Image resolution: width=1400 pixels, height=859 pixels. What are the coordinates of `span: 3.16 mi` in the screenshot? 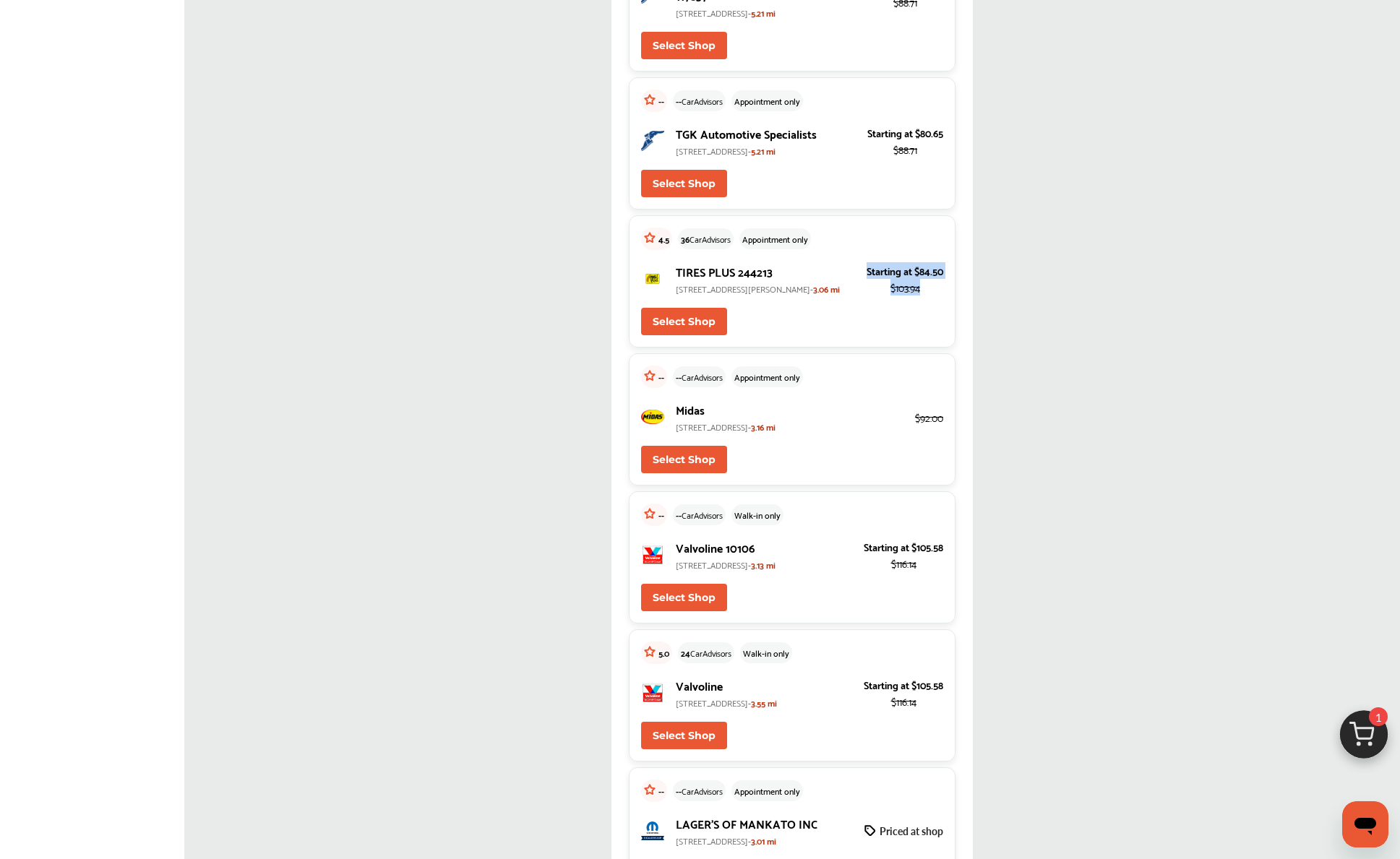 It's located at (763, 426).